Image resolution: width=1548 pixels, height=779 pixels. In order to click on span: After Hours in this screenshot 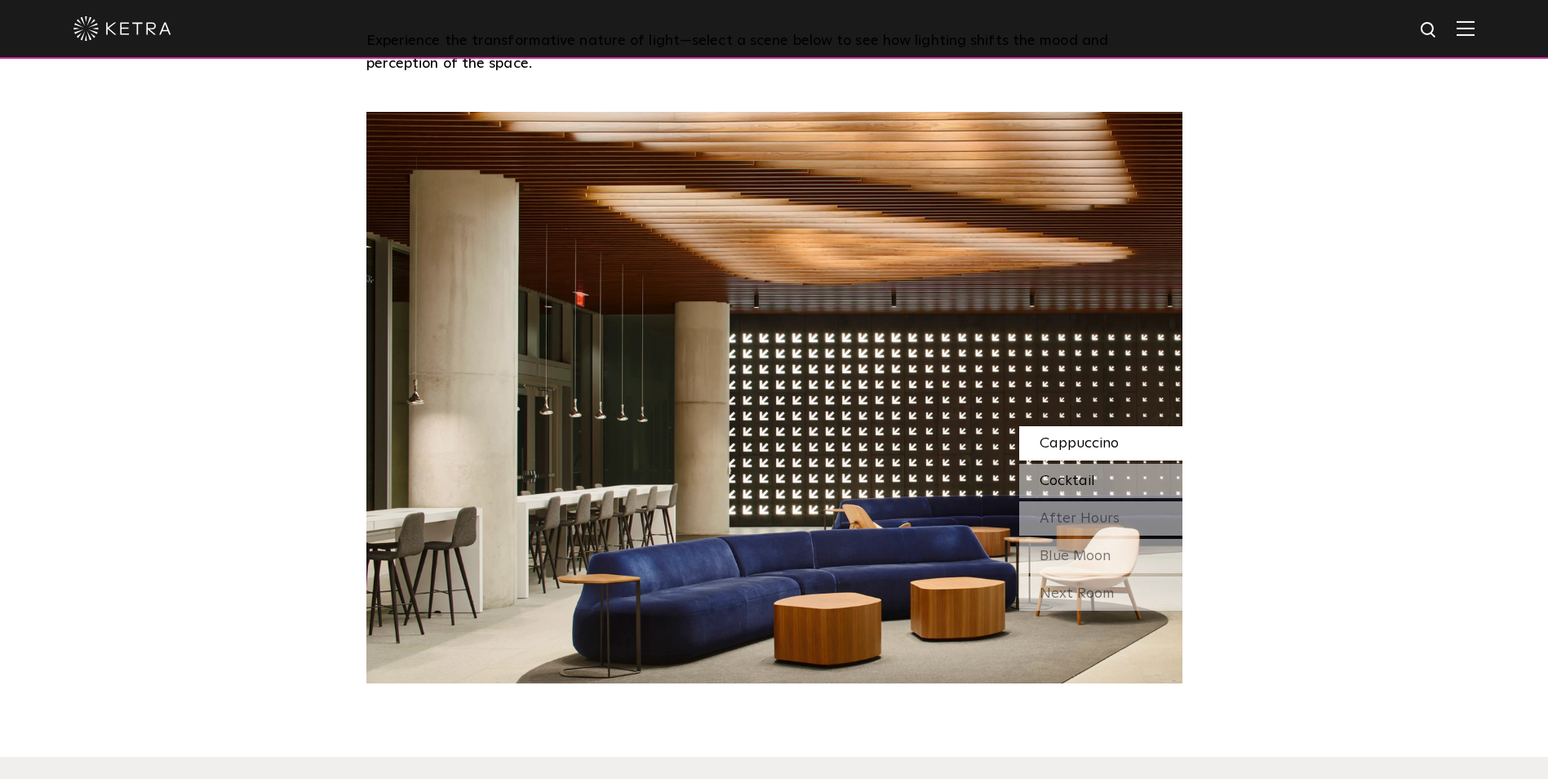, I will do `click(1080, 518)`.